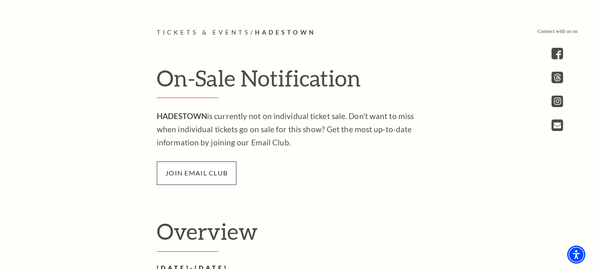 This screenshot has width=594, height=269. Describe the element at coordinates (291, 130) in the screenshot. I see `p: is currently not on individual ticket sale. Don't want to miss when individual tickets go on sale...` at that location.